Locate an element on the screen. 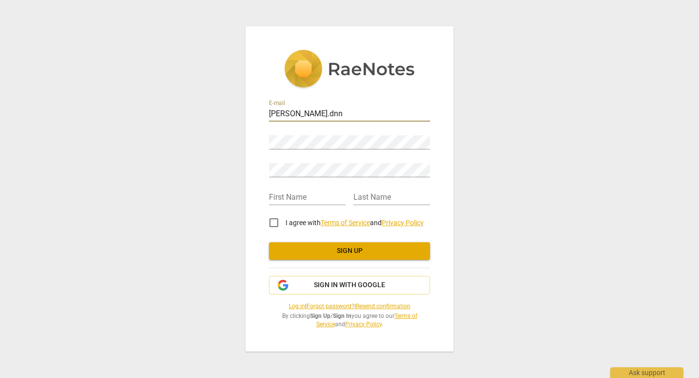  button: Sign in with Google is located at coordinates (350, 285).